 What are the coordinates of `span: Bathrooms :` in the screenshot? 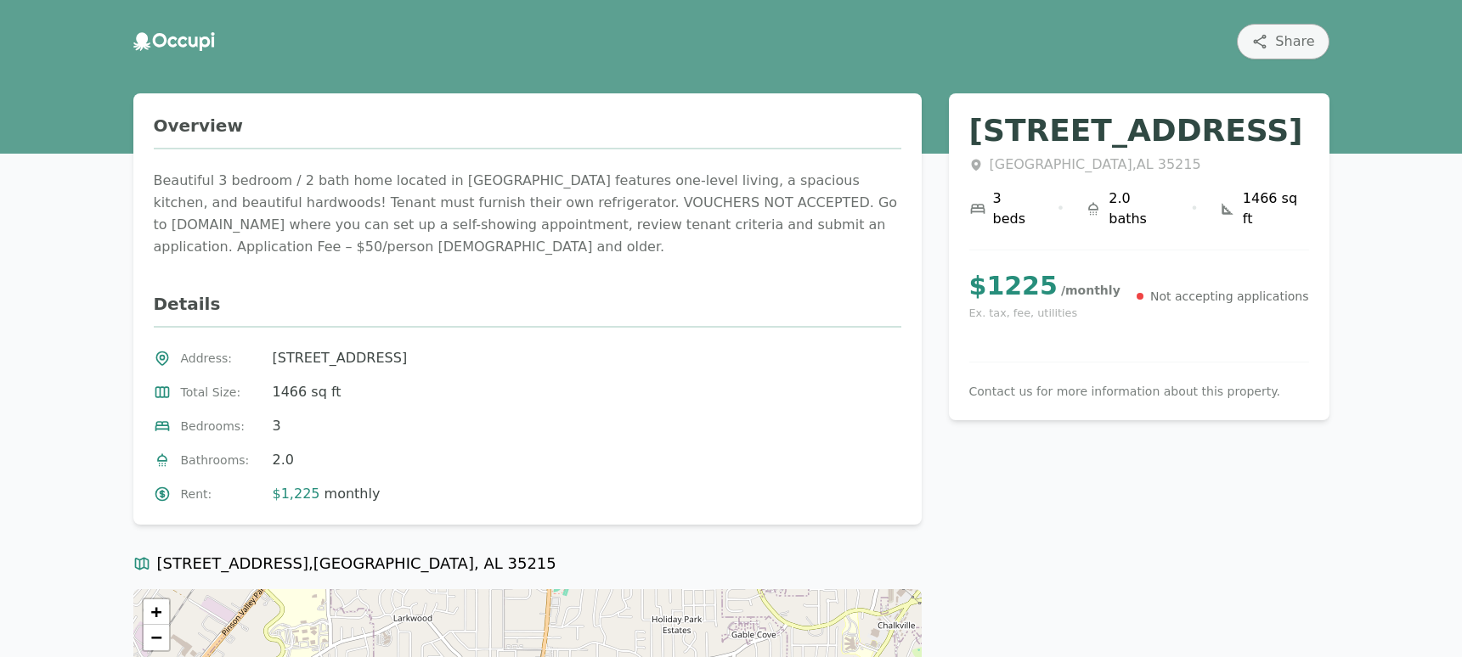 It's located at (222, 460).